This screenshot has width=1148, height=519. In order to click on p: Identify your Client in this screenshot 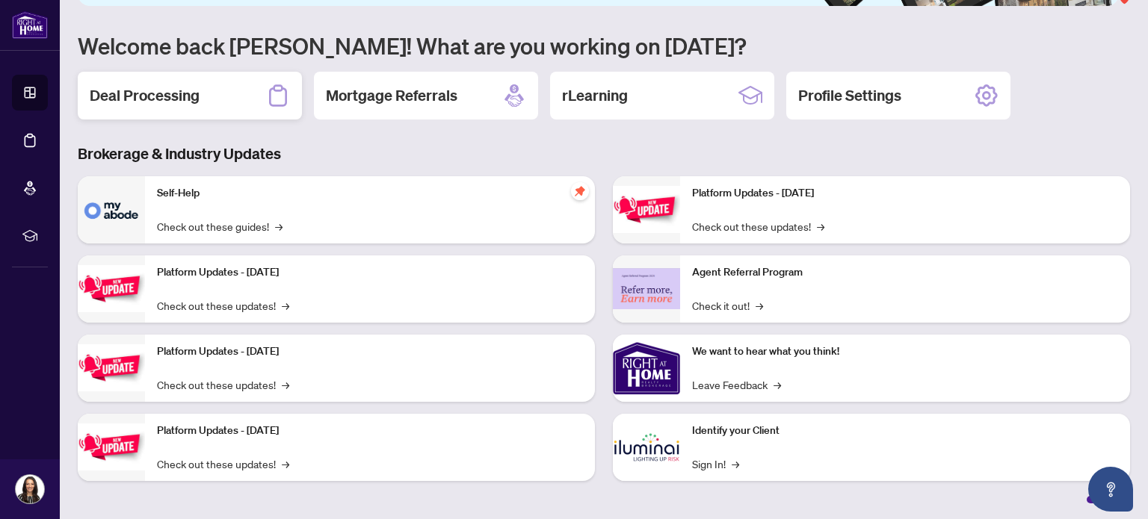, I will do `click(905, 431)`.